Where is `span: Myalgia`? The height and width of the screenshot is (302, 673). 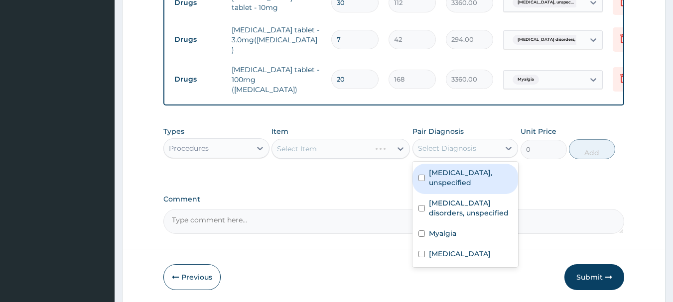
span: Myalgia is located at coordinates (526, 80).